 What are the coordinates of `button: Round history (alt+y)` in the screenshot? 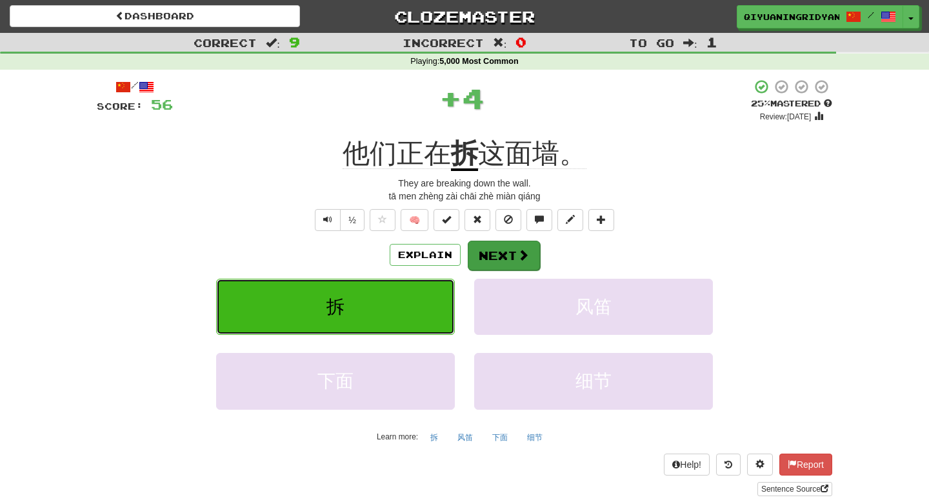 It's located at (729, 465).